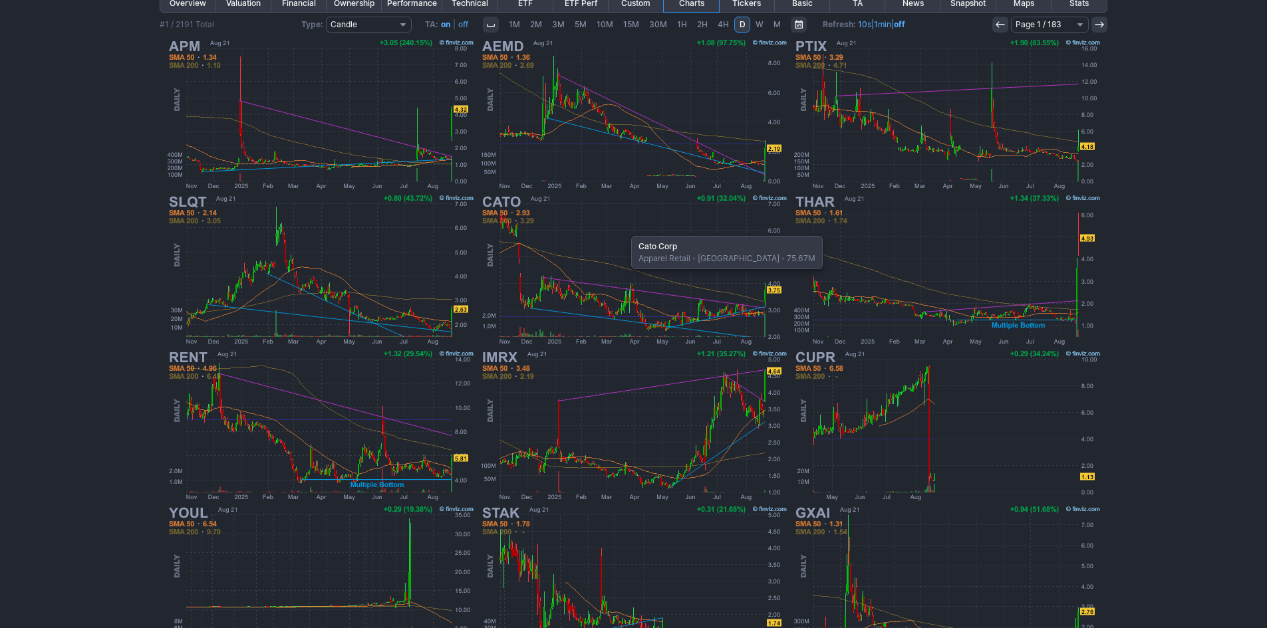 The height and width of the screenshot is (628, 1267). I want to click on a: 1M, so click(514, 25).